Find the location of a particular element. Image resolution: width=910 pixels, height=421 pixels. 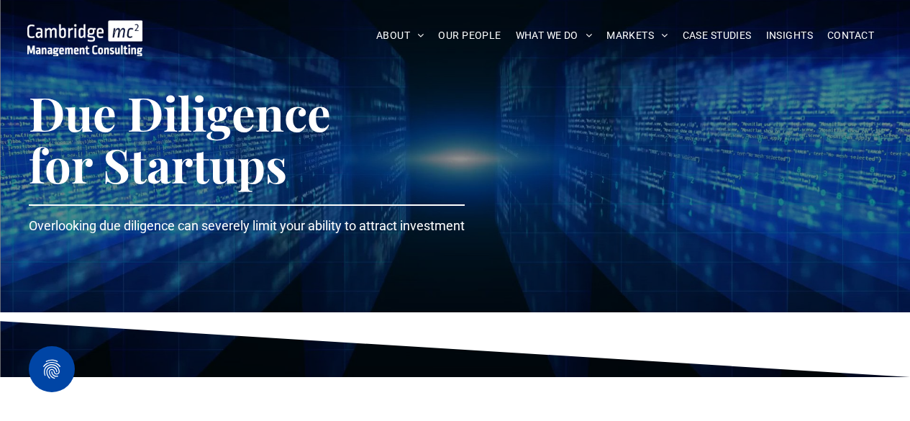

a: WHAT WE DO is located at coordinates (554, 35).